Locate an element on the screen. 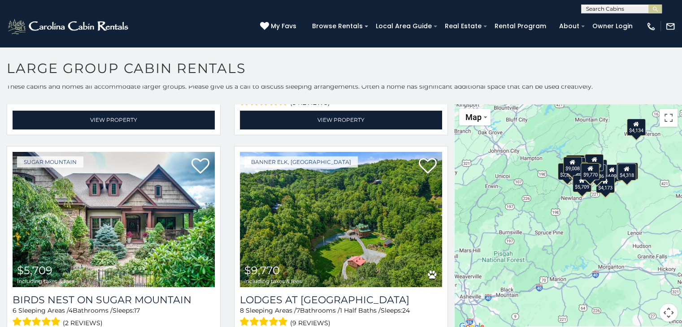 This screenshot has width=682, height=327. img: mail-regular-white.png is located at coordinates (670, 26).